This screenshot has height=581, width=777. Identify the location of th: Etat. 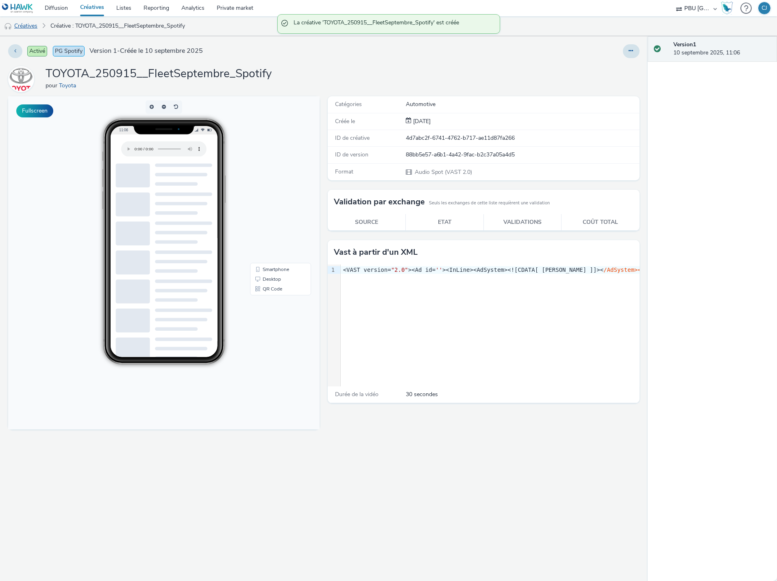
(445, 222).